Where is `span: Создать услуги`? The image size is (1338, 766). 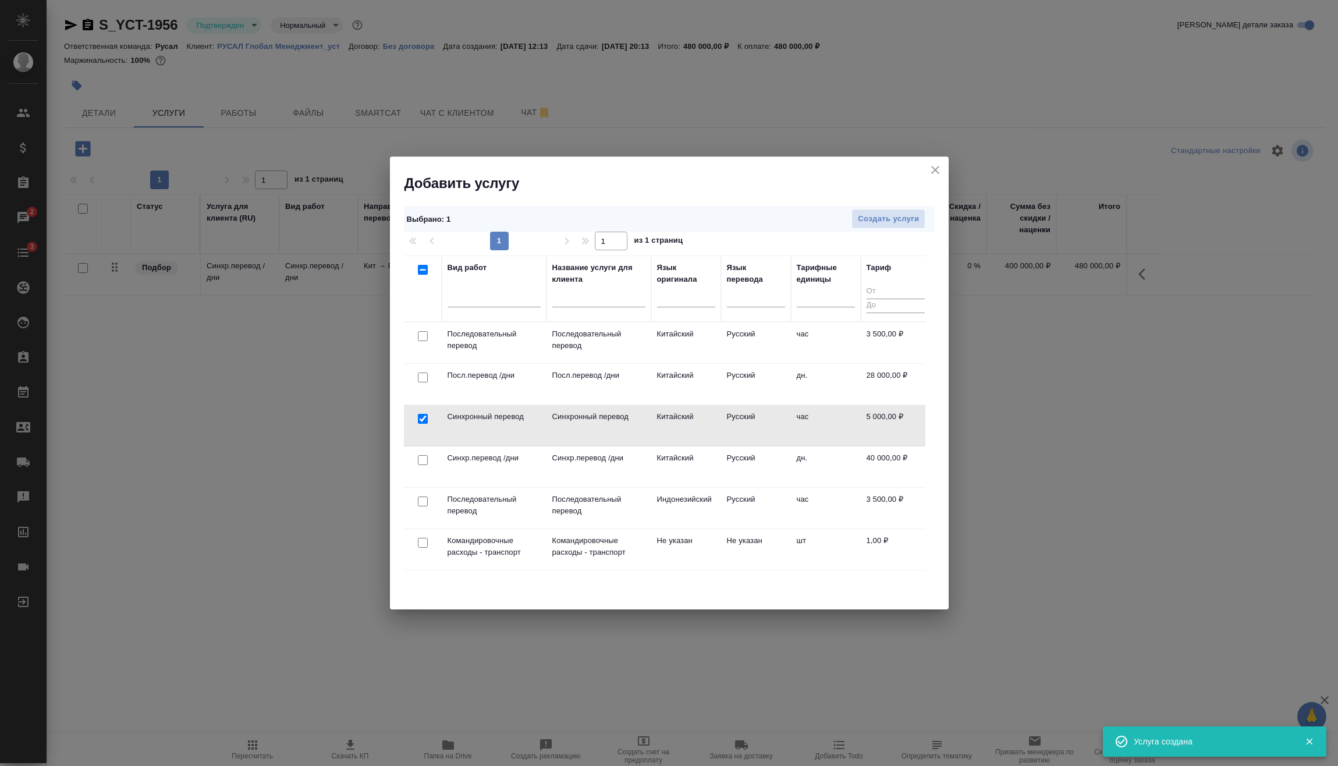
span: Создать услуги is located at coordinates (888, 219).